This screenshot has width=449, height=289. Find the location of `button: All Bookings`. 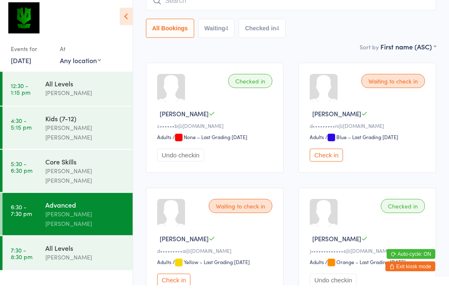

button: All Bookings is located at coordinates (170, 32).